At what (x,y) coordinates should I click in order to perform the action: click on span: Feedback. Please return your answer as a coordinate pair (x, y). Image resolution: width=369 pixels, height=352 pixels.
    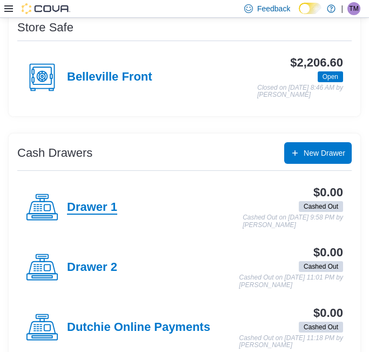
    Looking at the image, I should click on (273, 9).